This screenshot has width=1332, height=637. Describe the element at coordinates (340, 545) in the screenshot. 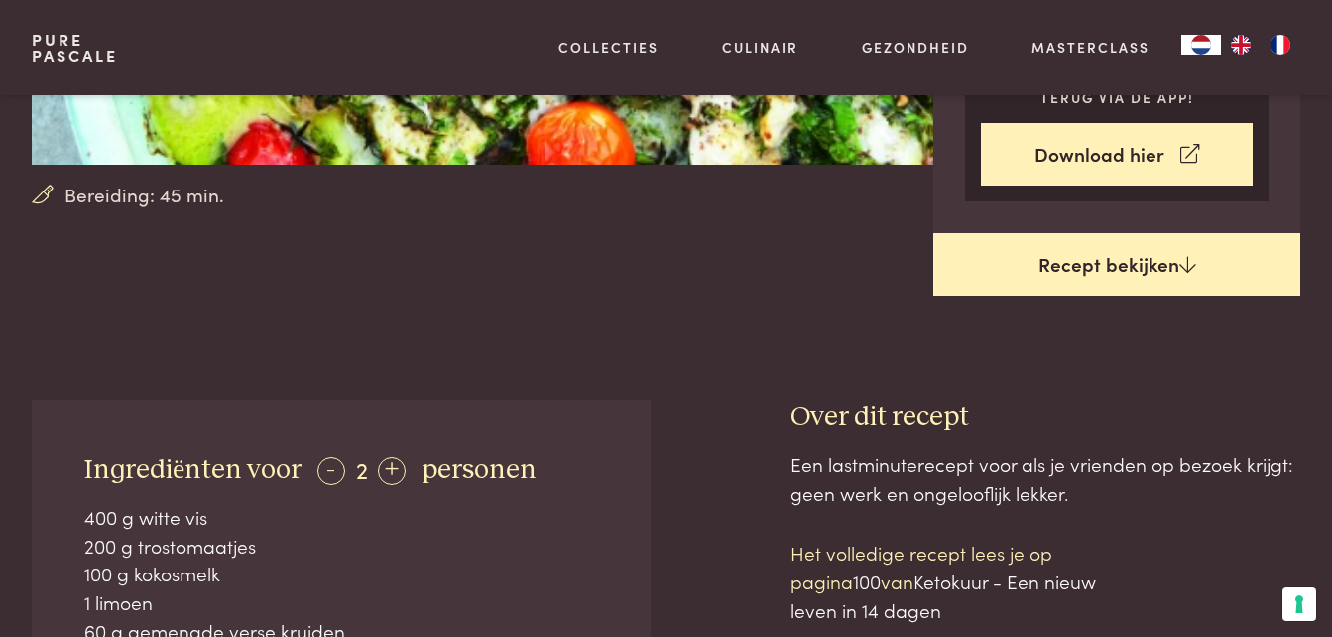

I see `div: 200 g trostomaatjes` at that location.